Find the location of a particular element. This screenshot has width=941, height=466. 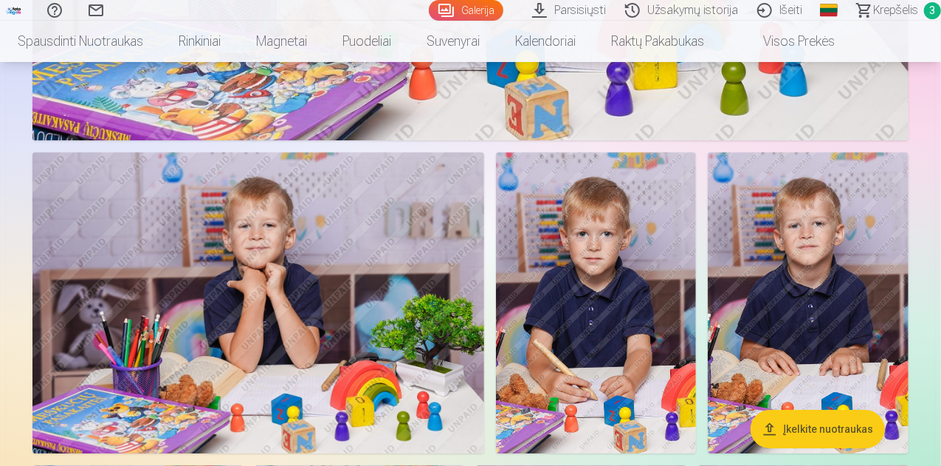

a: Kalendoriai is located at coordinates (546, 41).